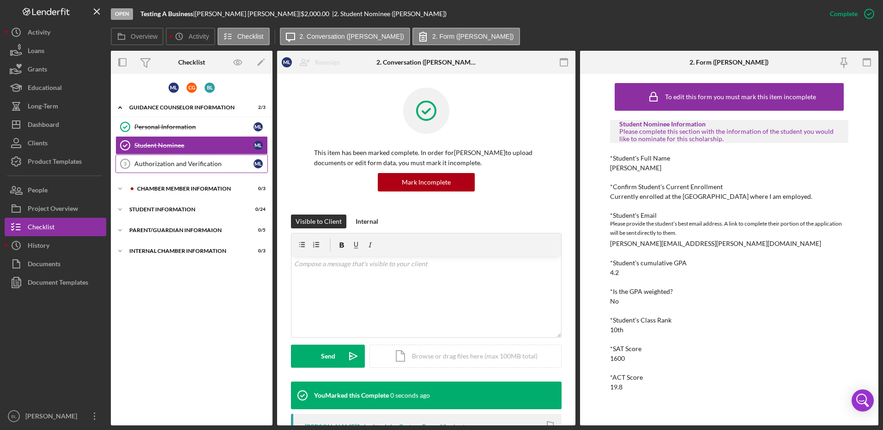 The width and height of the screenshot is (883, 430). What do you see at coordinates (198, 36) in the screenshot?
I see `label: Activity` at bounding box center [198, 36].